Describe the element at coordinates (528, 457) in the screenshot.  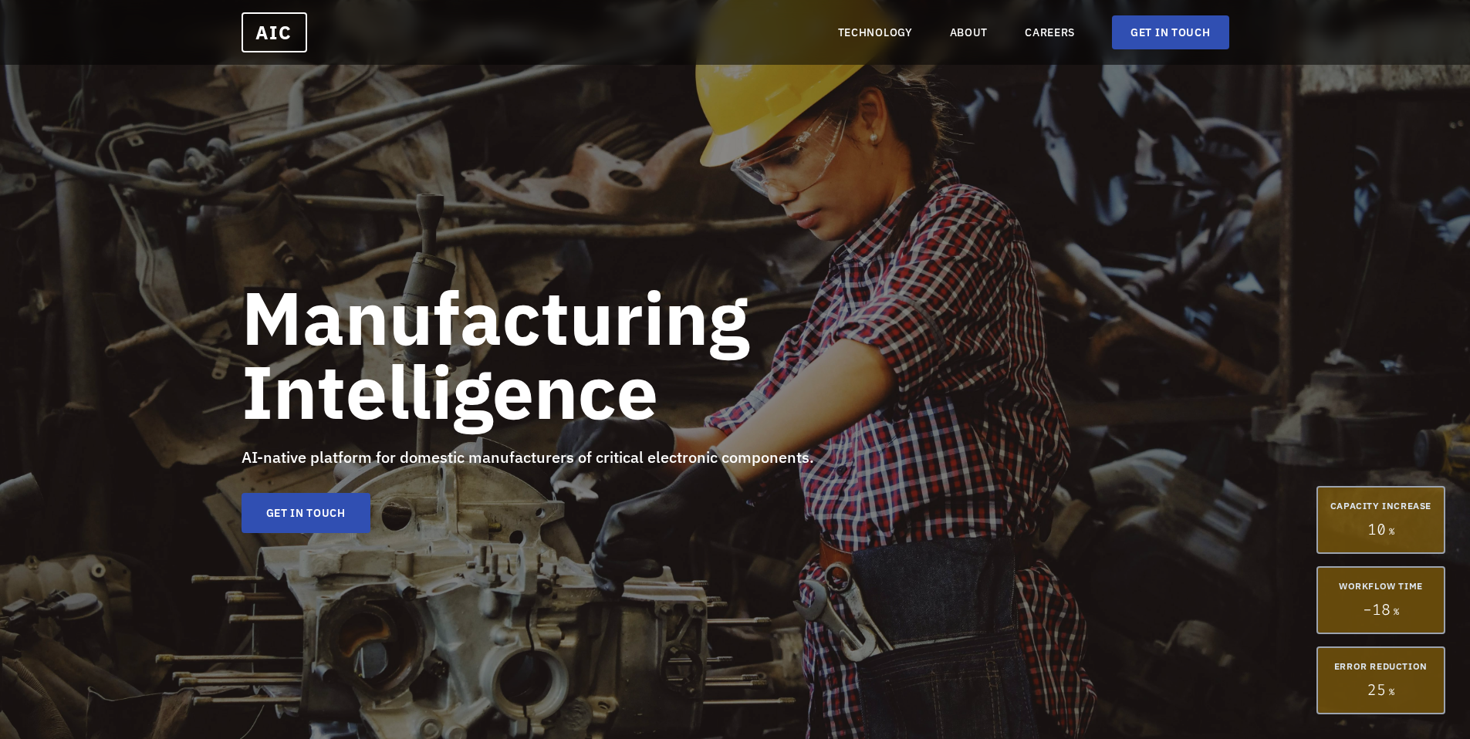
I see `span: AI-native platform for domestic manufacturers of critical electronic components.` at that location.